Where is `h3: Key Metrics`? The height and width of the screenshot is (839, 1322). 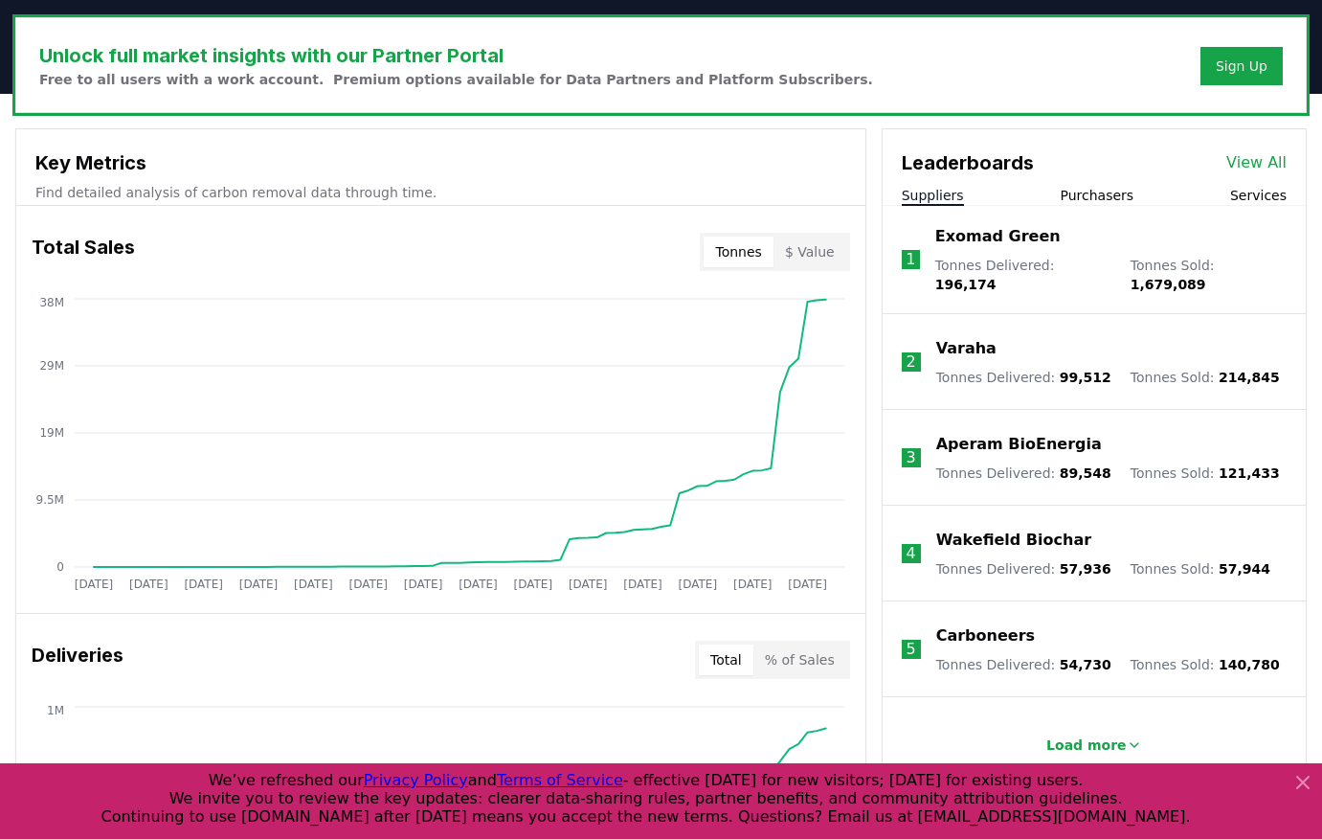
h3: Key Metrics is located at coordinates (440, 163).